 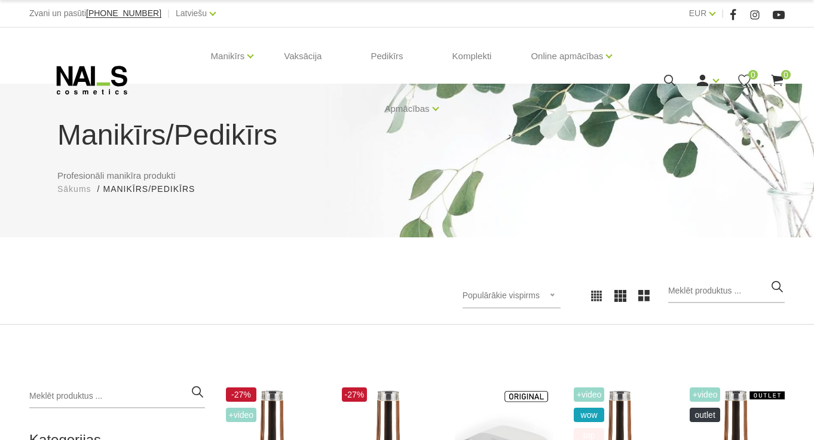 I want to click on span: Sākums, so click(x=74, y=189).